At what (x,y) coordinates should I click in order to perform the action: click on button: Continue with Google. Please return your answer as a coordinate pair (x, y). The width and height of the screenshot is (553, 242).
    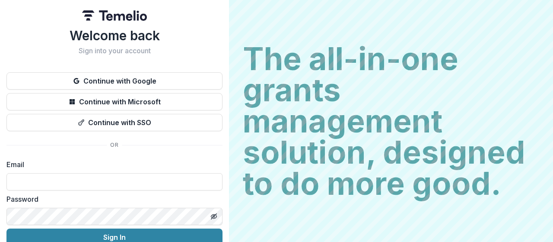
    Looking at the image, I should click on (114, 81).